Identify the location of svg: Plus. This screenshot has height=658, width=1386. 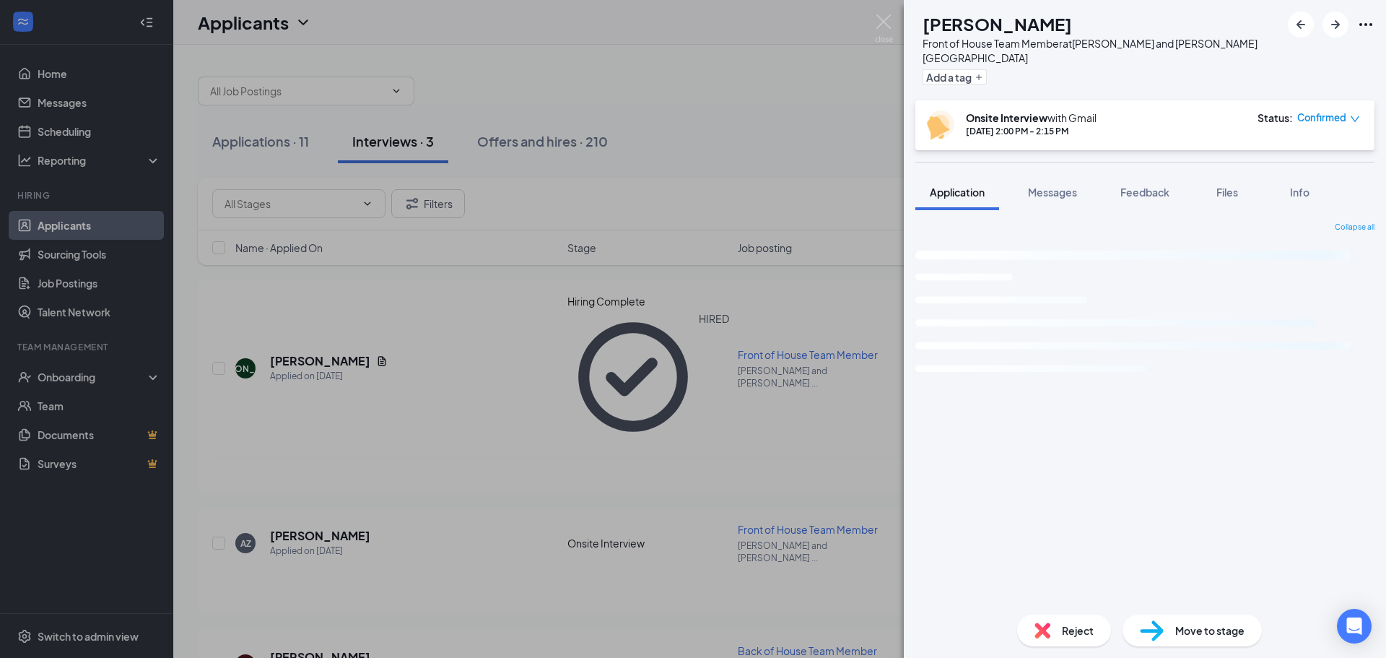
(979, 77).